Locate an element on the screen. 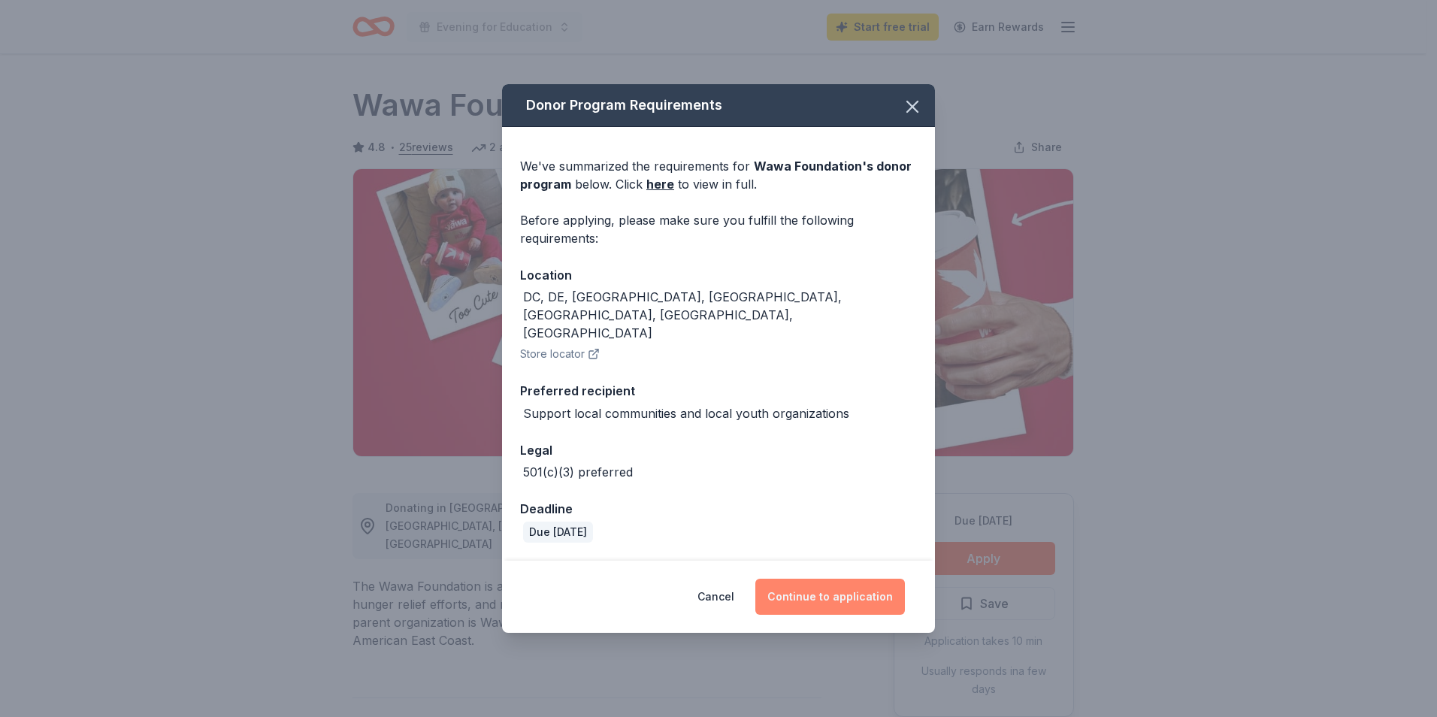  button: Store locator is located at coordinates (560, 354).